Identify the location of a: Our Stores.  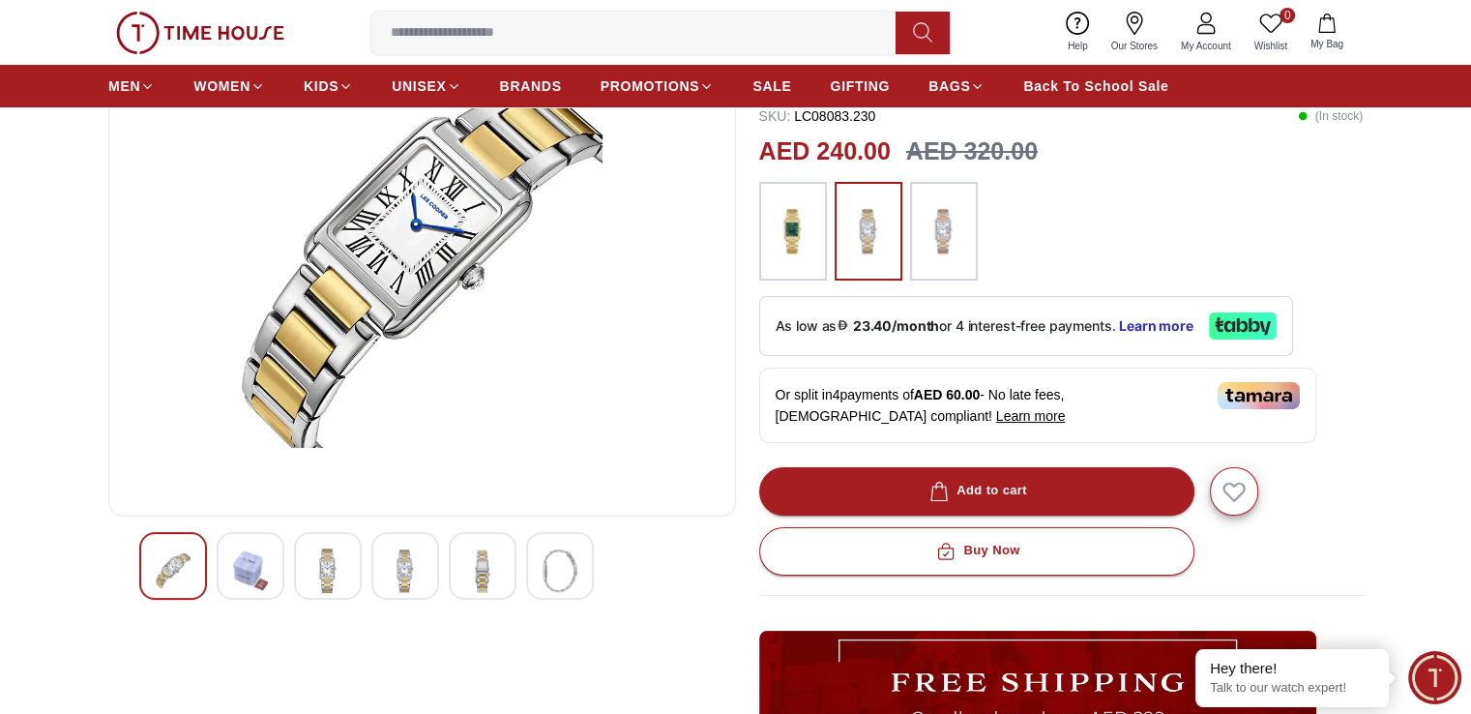
(1134, 32).